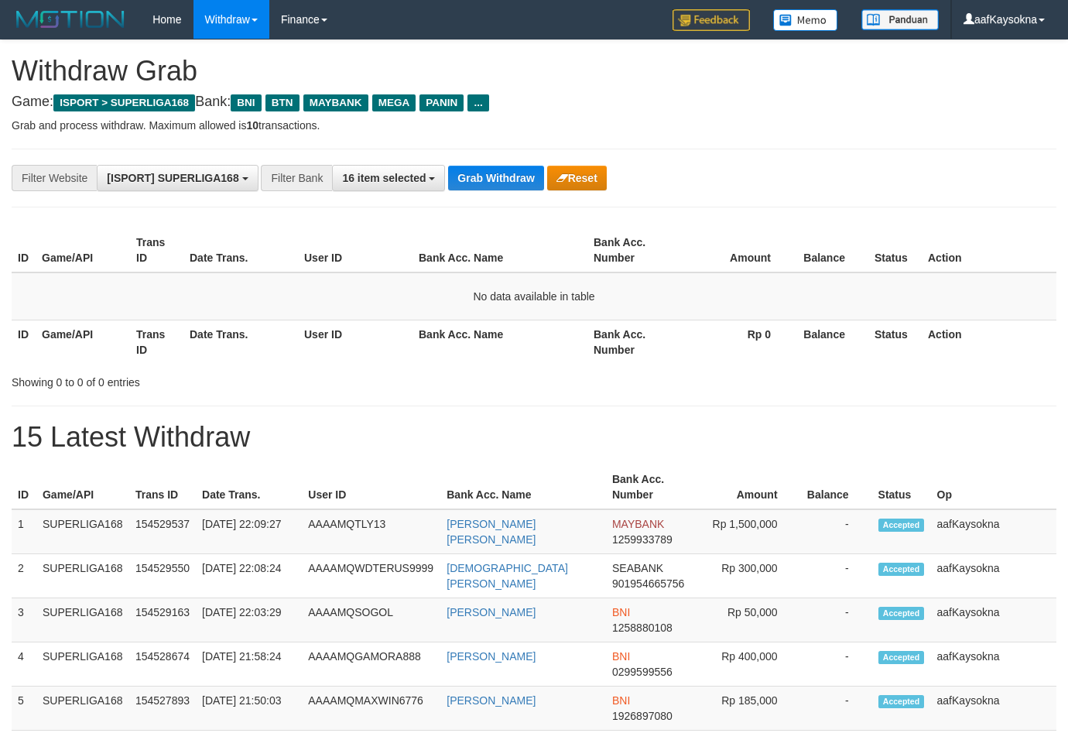 Image resolution: width=1068 pixels, height=733 pixels. What do you see at coordinates (994, 487) in the screenshot?
I see `th: Op` at bounding box center [994, 487].